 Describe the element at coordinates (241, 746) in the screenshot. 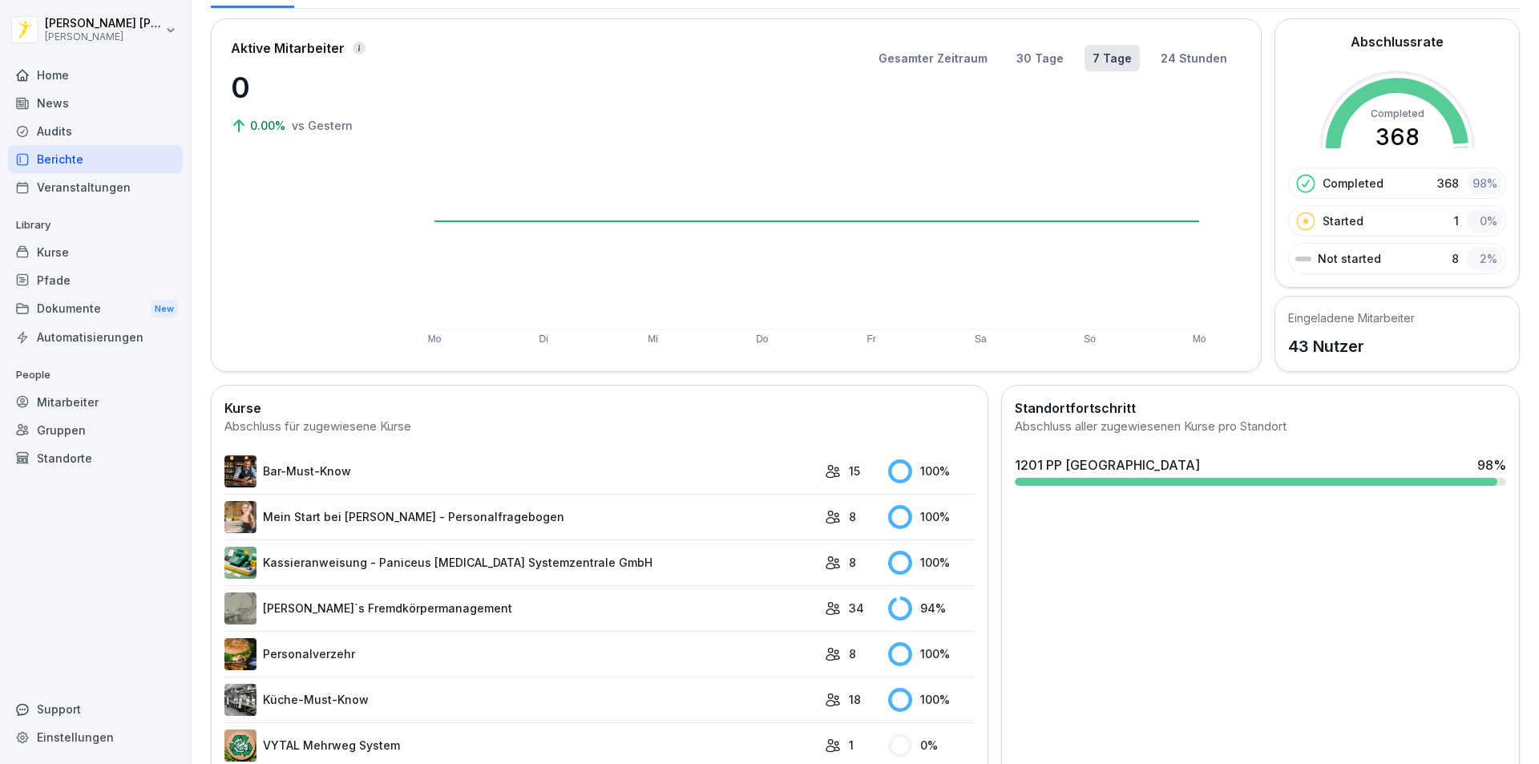

I see `img: u8i1ib0ilql3mlm87z8b5j3m.png` at that location.